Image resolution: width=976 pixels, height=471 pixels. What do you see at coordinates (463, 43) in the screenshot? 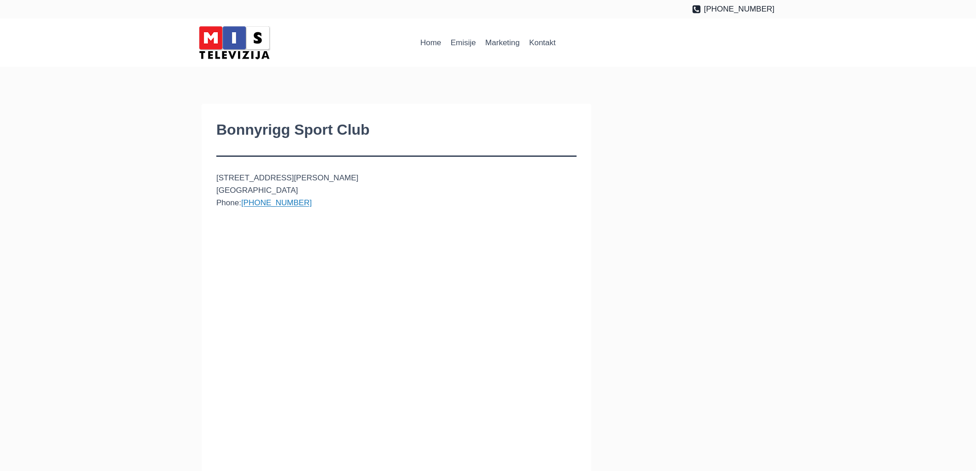
I see `a: Emisije` at bounding box center [463, 43].